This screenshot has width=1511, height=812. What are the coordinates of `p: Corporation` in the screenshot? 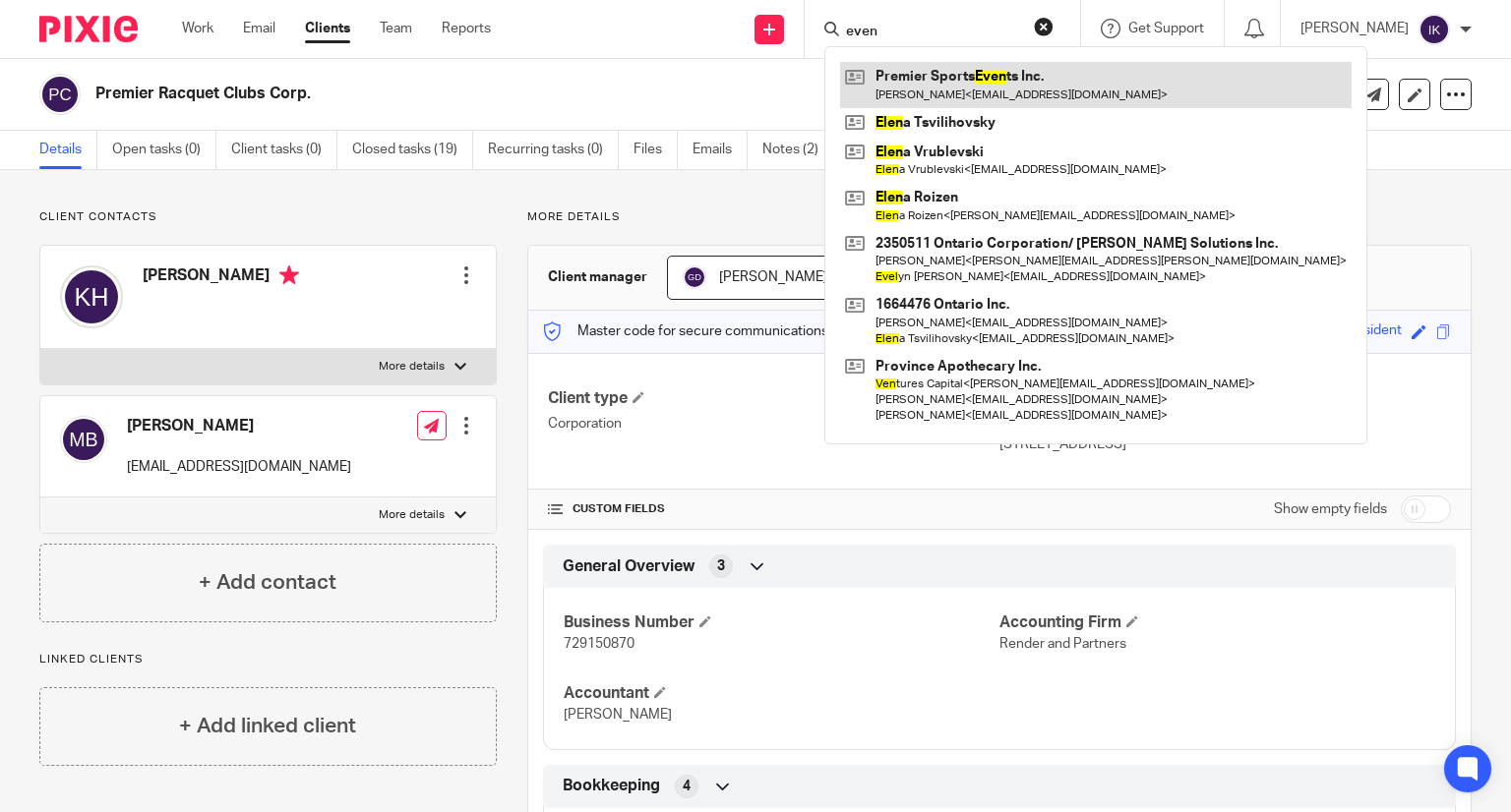 It's located at (773, 423).